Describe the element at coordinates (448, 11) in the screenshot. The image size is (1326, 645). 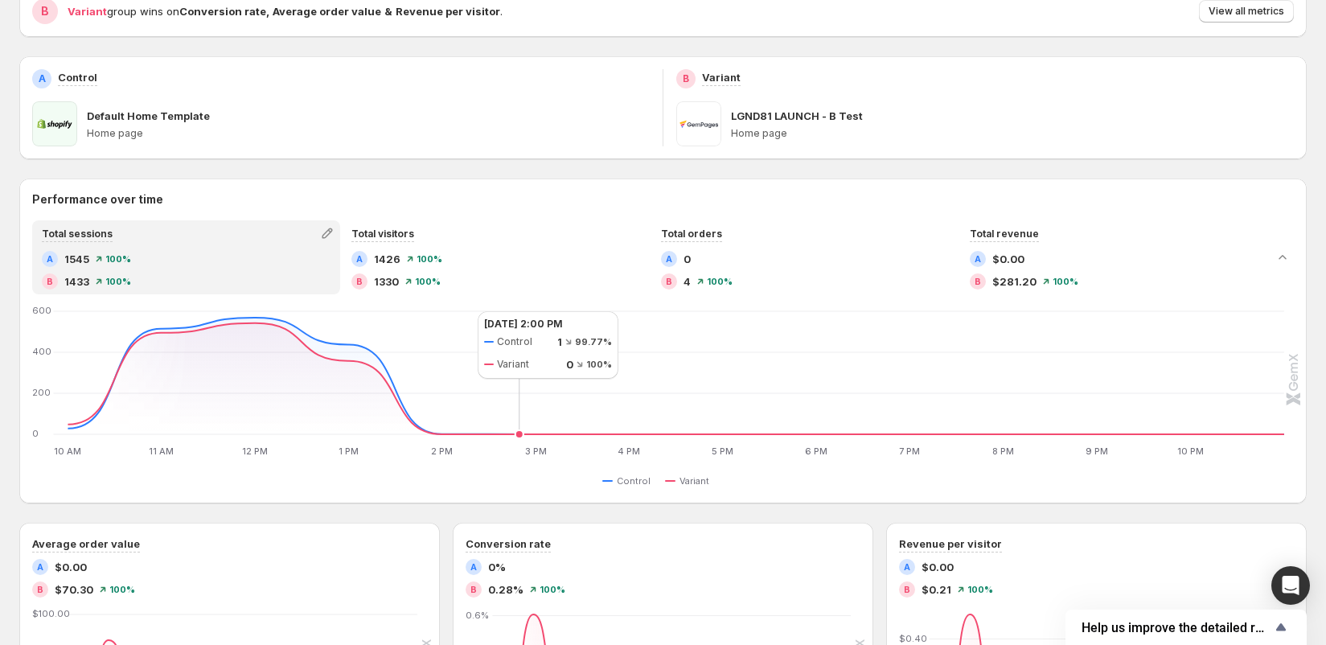
I see `strong: Revenue per visitor` at that location.